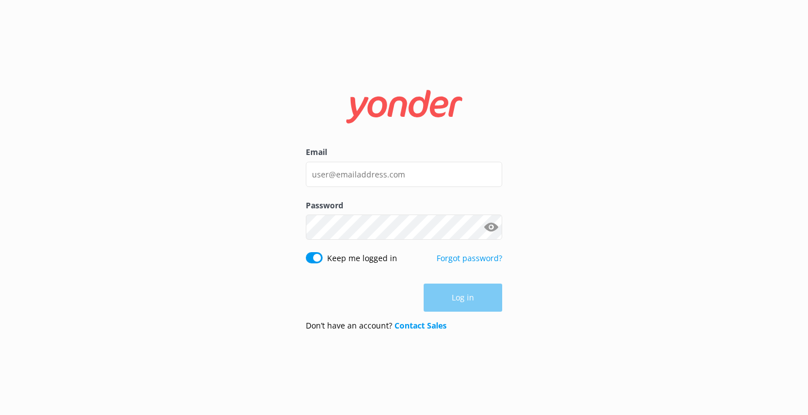 Image resolution: width=808 pixels, height=415 pixels. Describe the element at coordinates (362, 258) in the screenshot. I see `label: Keep me logged in` at that location.